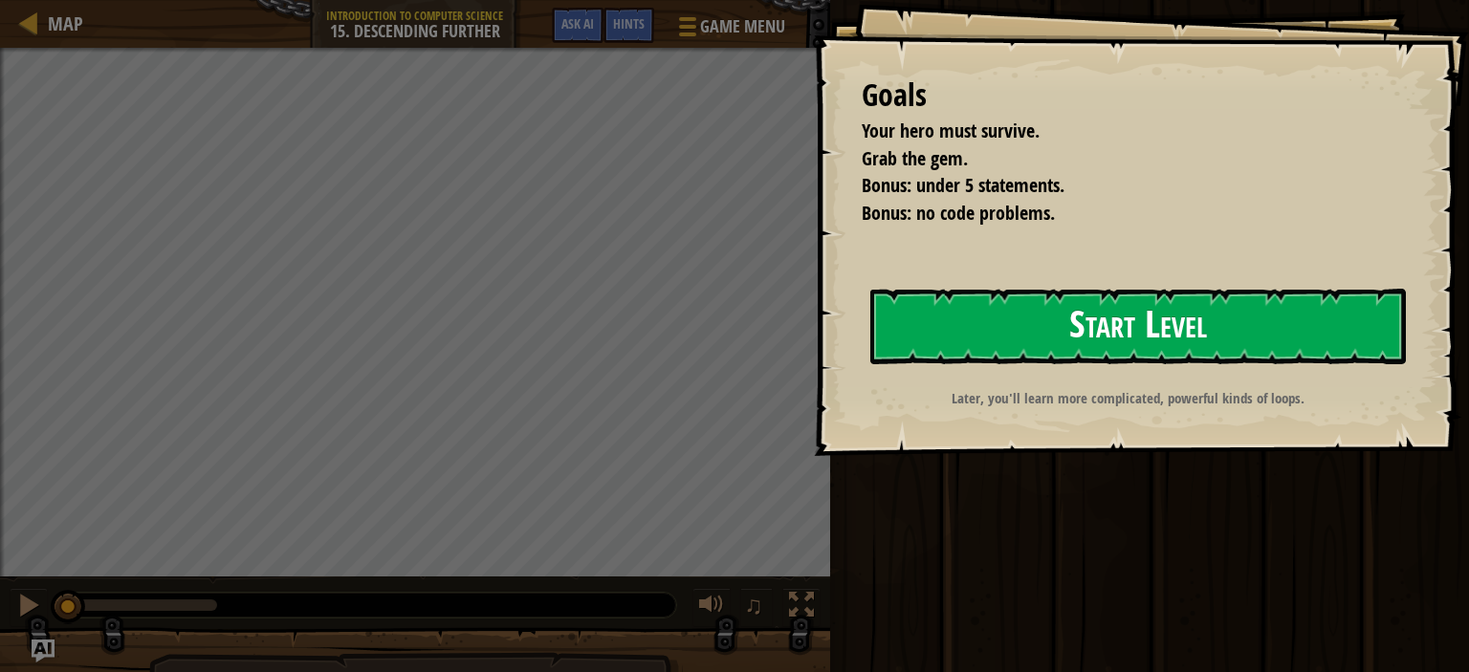  What do you see at coordinates (742, 27) in the screenshot?
I see `span: Game Menu` at bounding box center [742, 27].